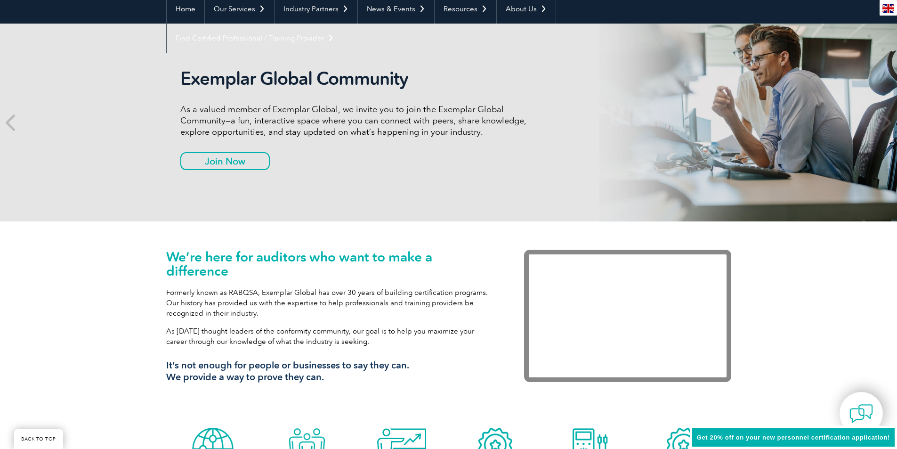  I want to click on img: en, so click(888, 8).